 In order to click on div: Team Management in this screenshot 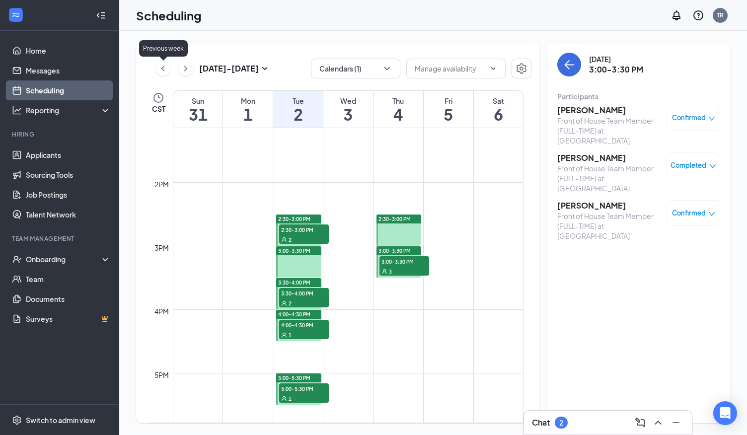, I will do `click(60, 238)`.